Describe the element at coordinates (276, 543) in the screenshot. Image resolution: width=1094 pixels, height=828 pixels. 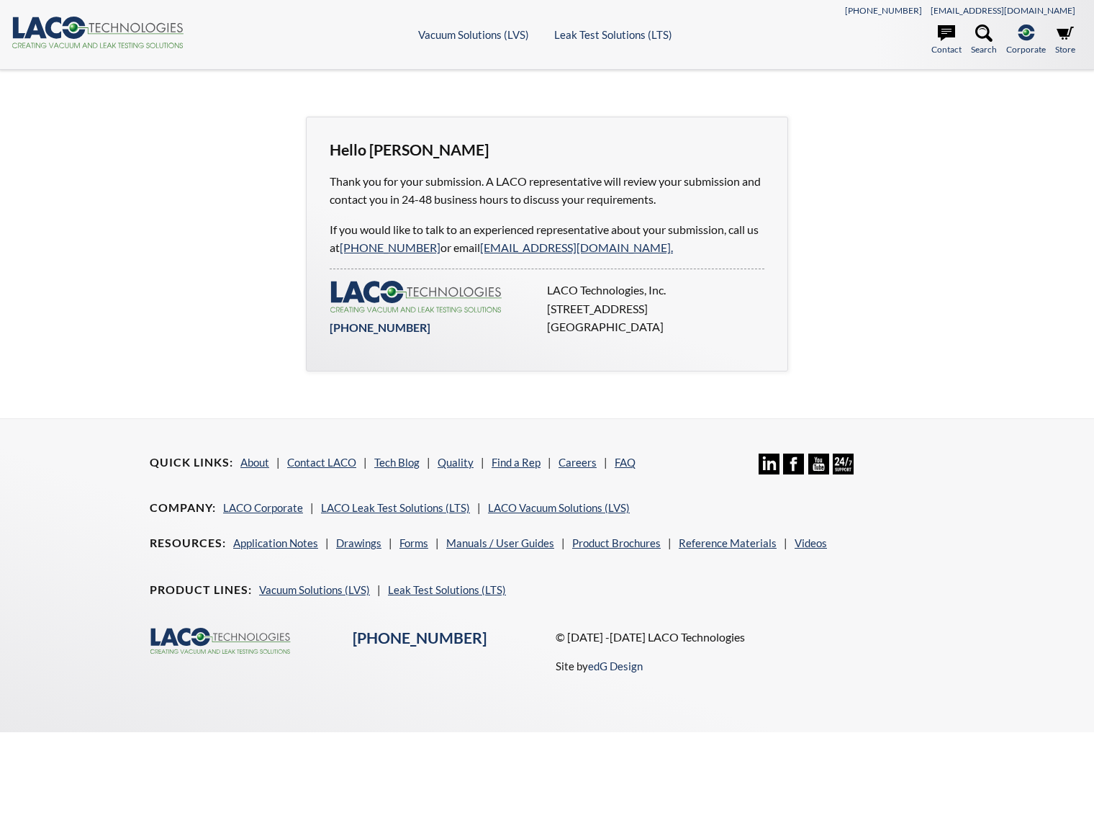
I see `a: Application Notes` at that location.